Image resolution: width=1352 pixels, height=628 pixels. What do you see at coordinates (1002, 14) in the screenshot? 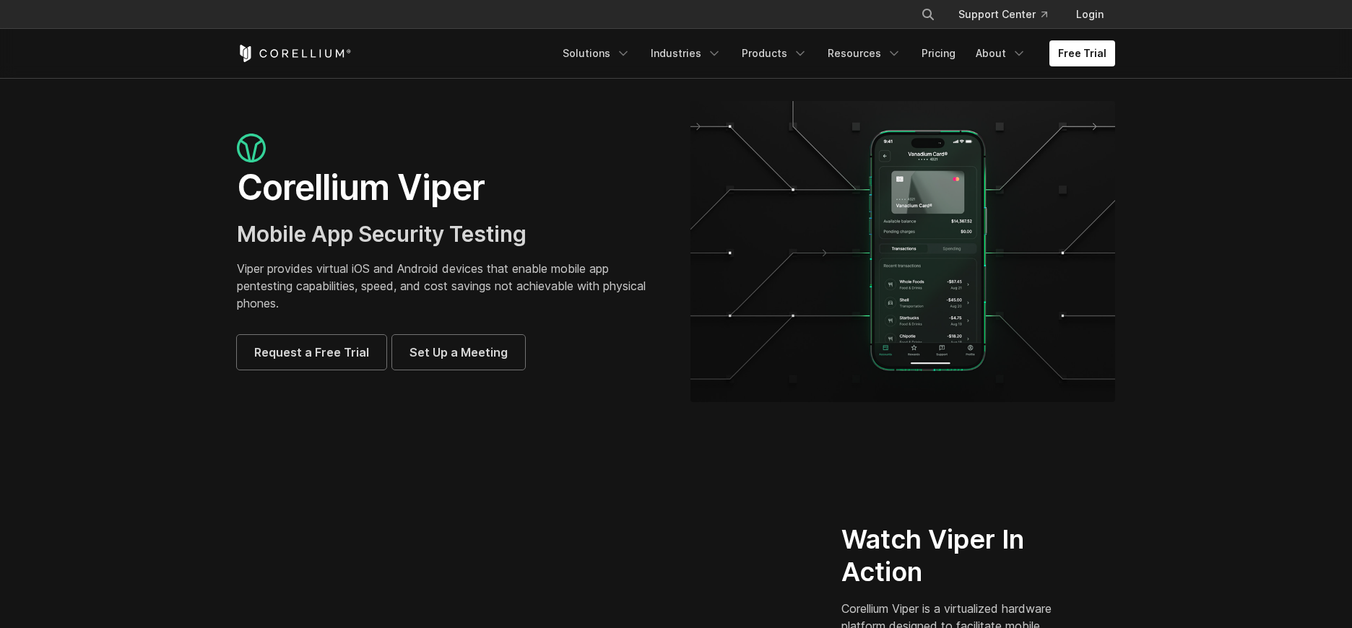
I see `a: Support Center` at bounding box center [1002, 14].